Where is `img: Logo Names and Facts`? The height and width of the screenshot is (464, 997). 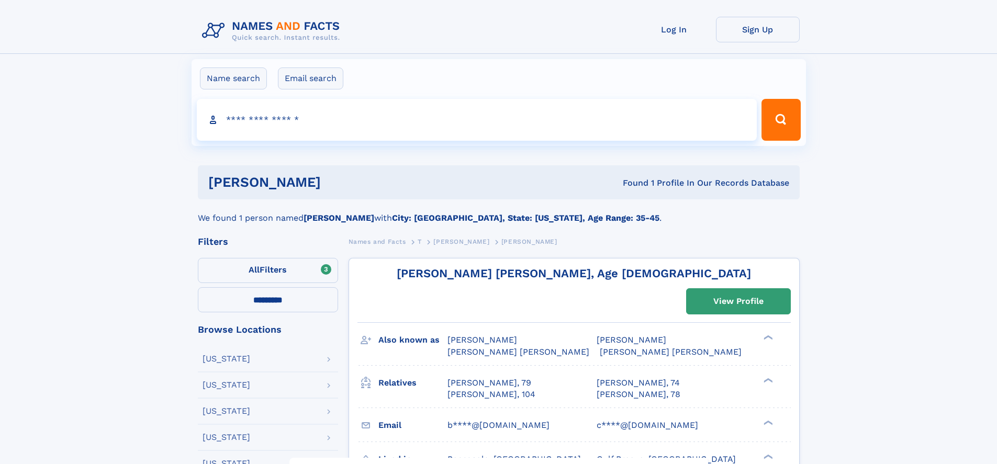
img: Logo Names and Facts is located at coordinates (273, 31).